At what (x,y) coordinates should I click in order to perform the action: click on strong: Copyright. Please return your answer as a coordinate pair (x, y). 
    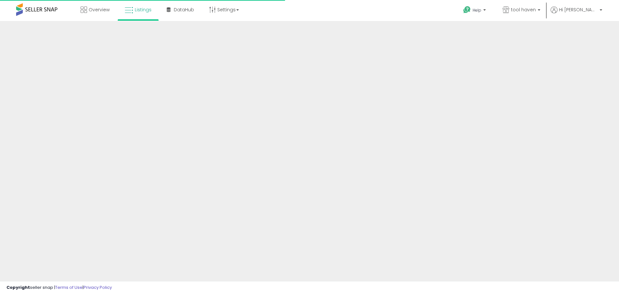
    Looking at the image, I should click on (18, 287).